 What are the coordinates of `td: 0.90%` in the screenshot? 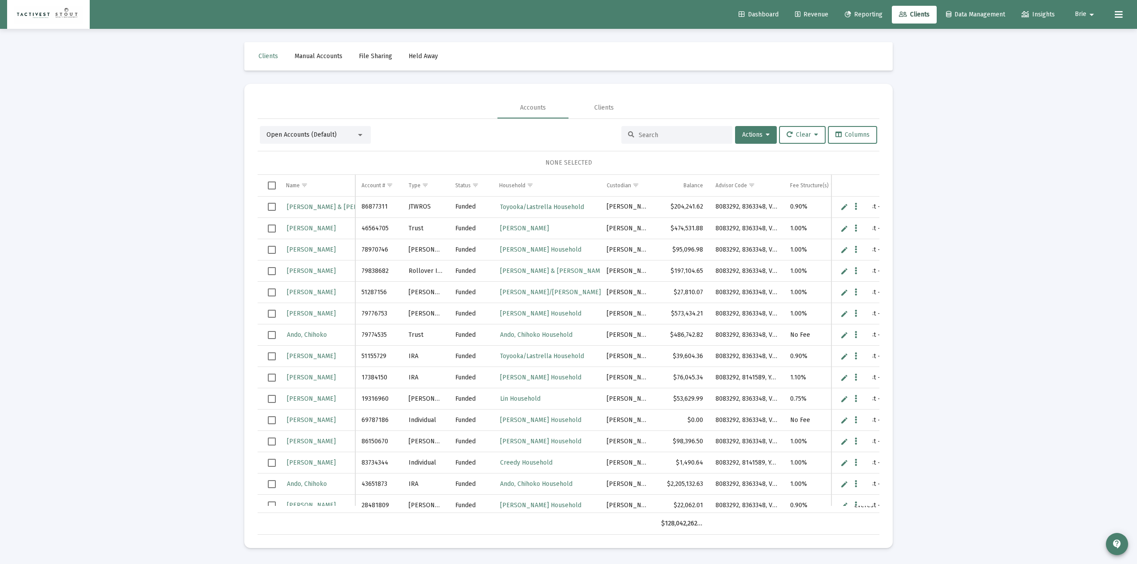 It's located at (816, 357).